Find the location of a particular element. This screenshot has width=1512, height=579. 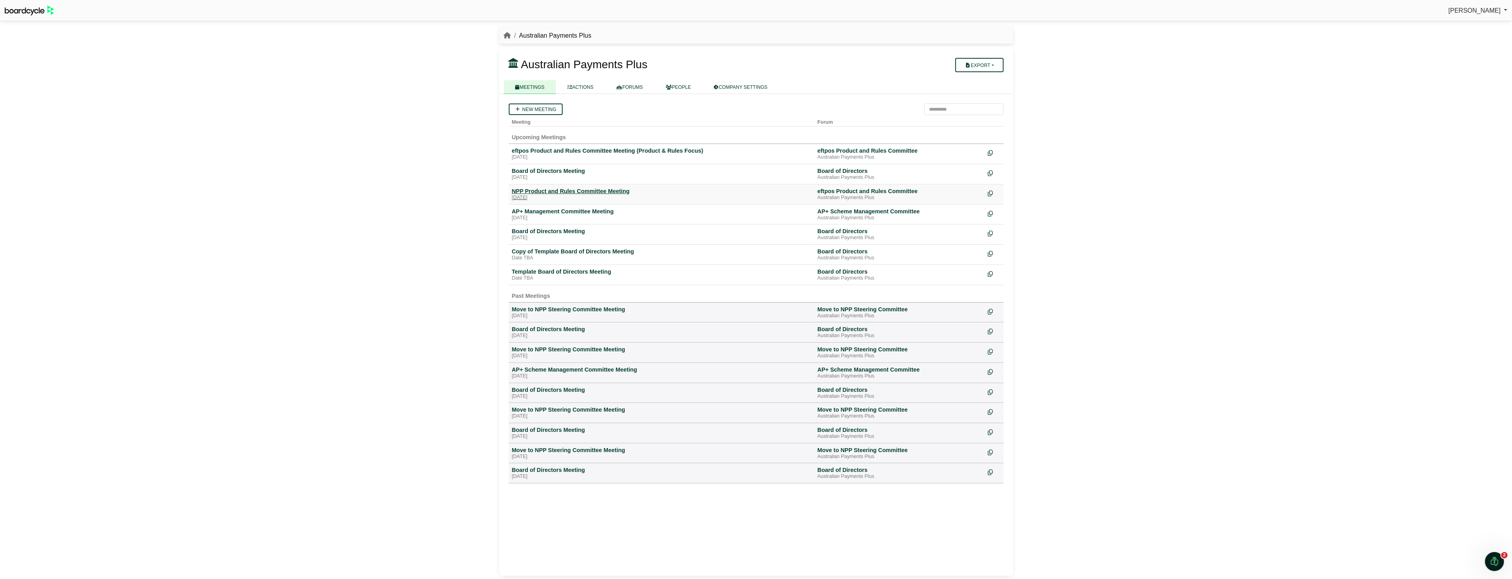

th: Meeting is located at coordinates (662, 121).